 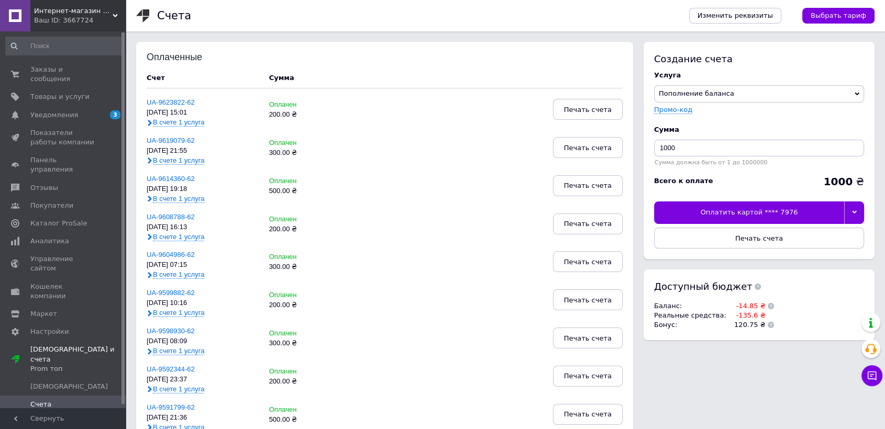 What do you see at coordinates (181, 58) in the screenshot?
I see `div: Оплаченные` at bounding box center [181, 58].